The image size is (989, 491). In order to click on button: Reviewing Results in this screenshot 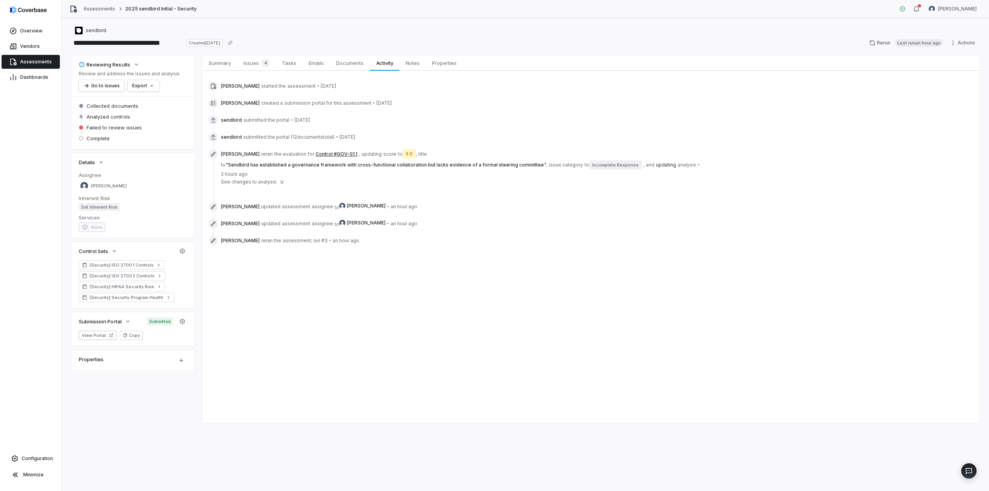, I will do `click(109, 65)`.